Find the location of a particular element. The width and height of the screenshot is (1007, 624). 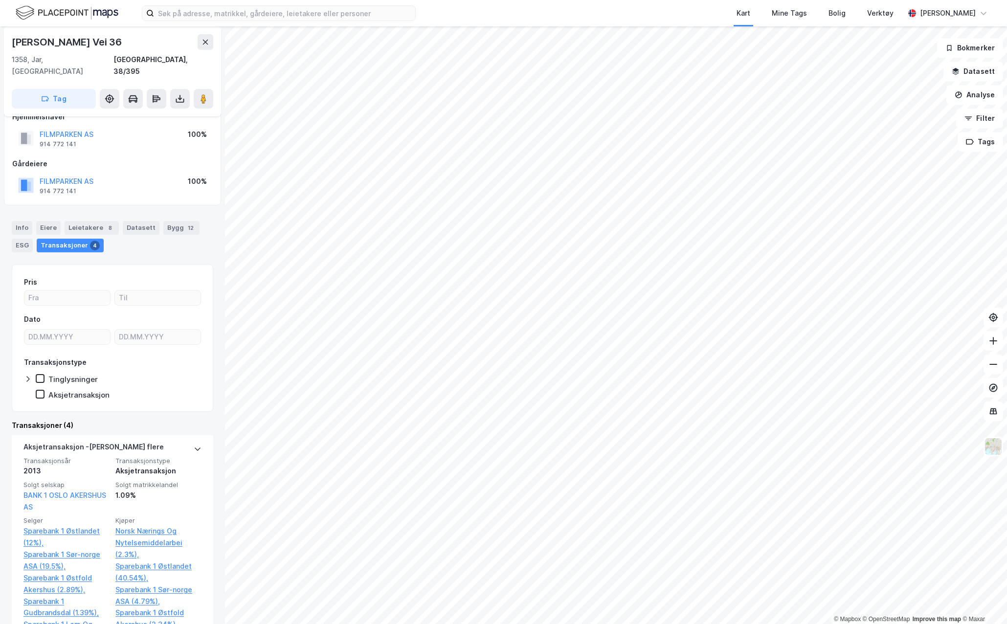

div: ESG is located at coordinates (22, 246).